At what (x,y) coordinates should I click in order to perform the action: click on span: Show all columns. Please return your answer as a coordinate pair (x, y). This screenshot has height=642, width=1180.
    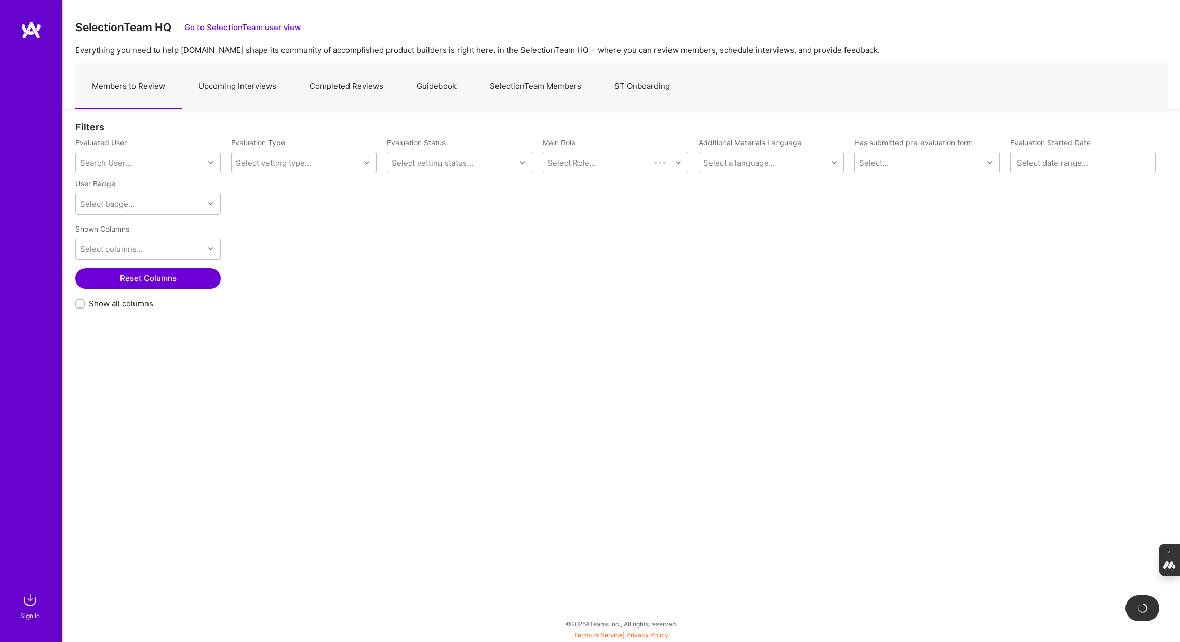
    Looking at the image, I should click on (121, 303).